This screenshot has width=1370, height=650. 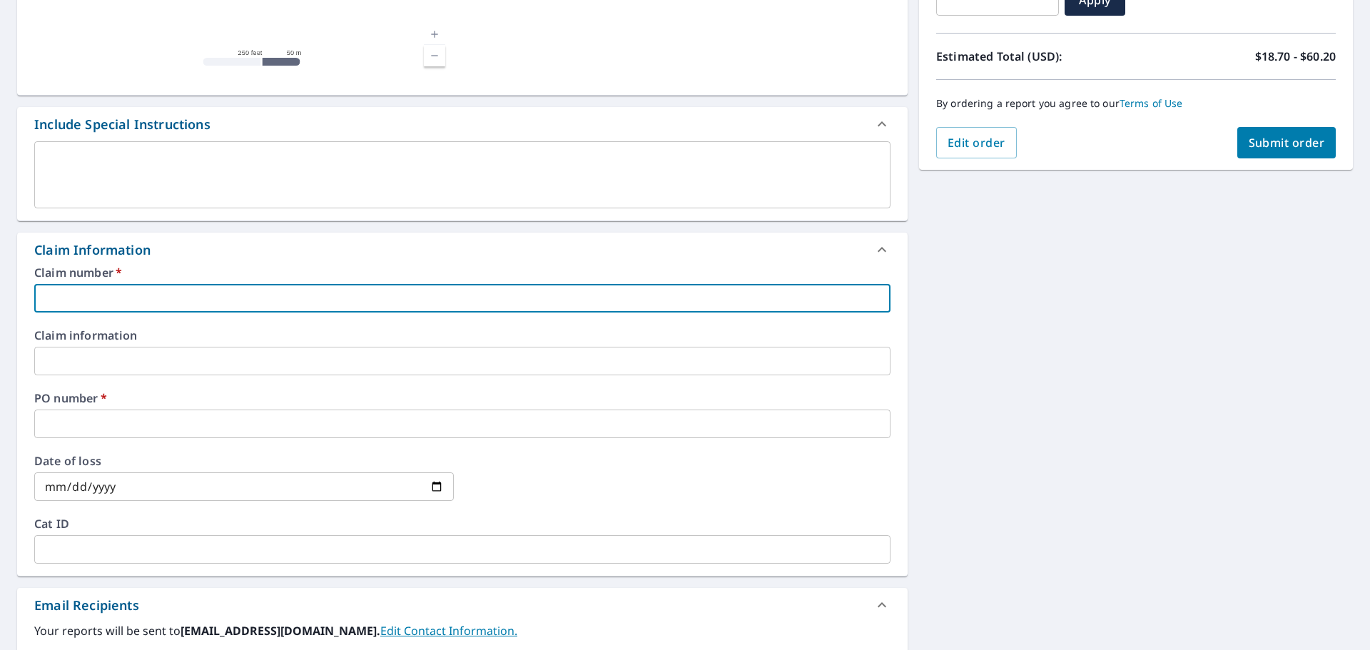 What do you see at coordinates (462, 335) in the screenshot?
I see `label: Claim information` at bounding box center [462, 335].